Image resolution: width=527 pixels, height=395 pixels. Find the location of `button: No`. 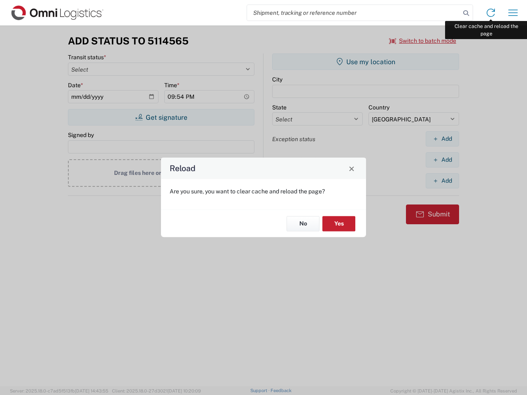

button: No is located at coordinates (303, 223).